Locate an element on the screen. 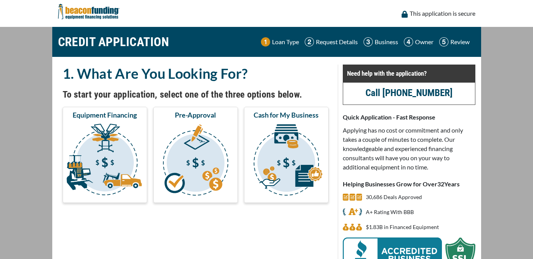 This screenshot has width=533, height=259. img: Step 2 is located at coordinates (310, 42).